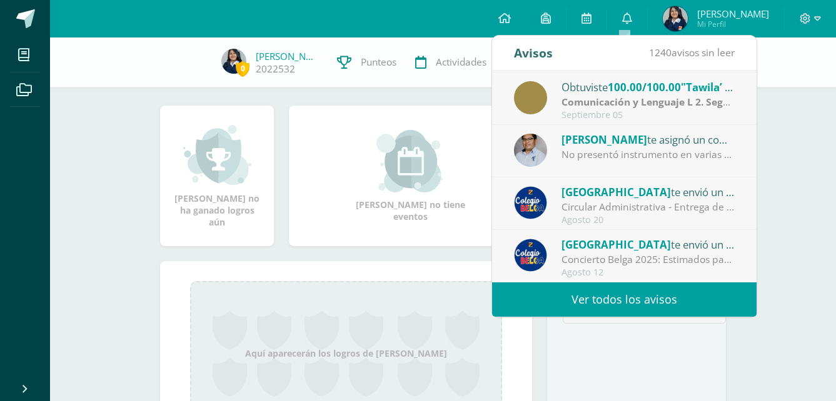  What do you see at coordinates (648, 139) in the screenshot?
I see `div: te asignó un comentario en 'EStudio de Instrumento' para 'Expresión Artística: Educación Musical'` at bounding box center [648, 139].